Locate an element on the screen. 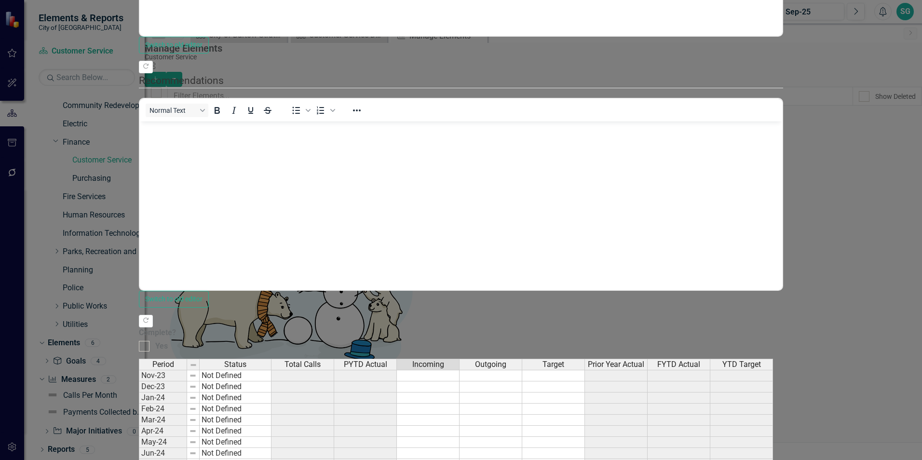 Image resolution: width=922 pixels, height=460 pixels. button: Block Normal Text is located at coordinates (177, 110).